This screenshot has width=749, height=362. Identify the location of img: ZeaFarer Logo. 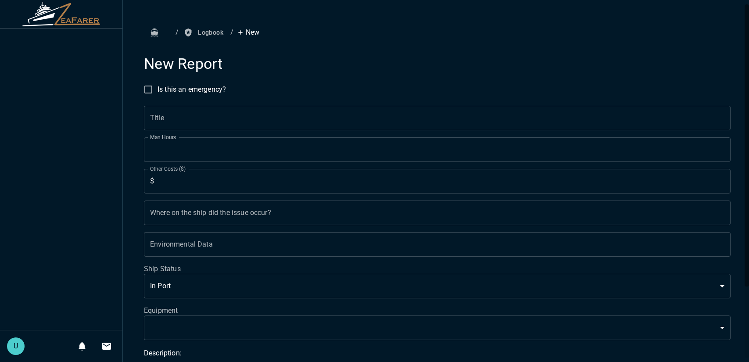
(61, 14).